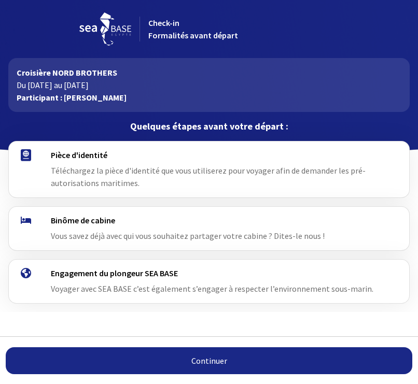  What do you see at coordinates (188, 236) in the screenshot?
I see `span: Vous savez déjà avec qui vous souhaitez partager votre cabine ? Dites-le nous !` at bounding box center [188, 236].